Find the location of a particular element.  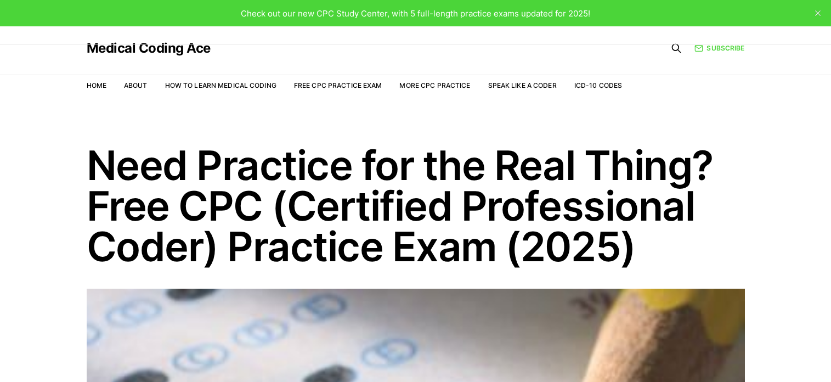

a: ICD-10 Codes is located at coordinates (598, 85).